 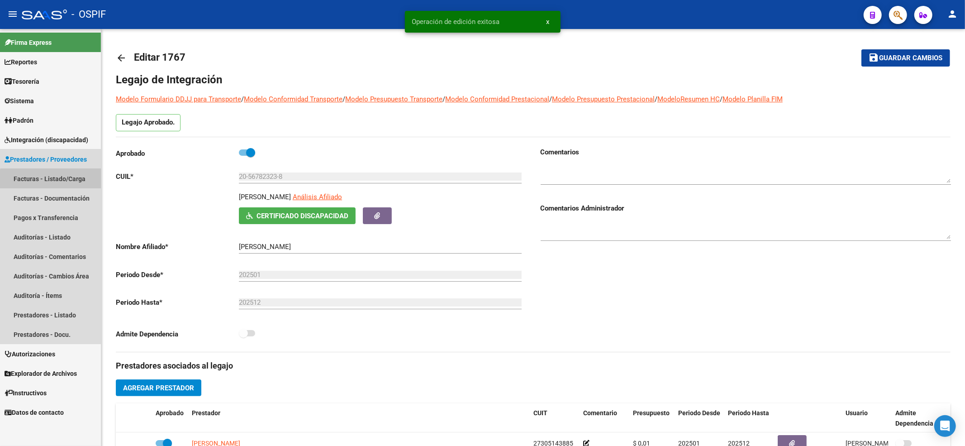 What do you see at coordinates (34, 412) in the screenshot?
I see `span: Datos de contacto` at bounding box center [34, 412].